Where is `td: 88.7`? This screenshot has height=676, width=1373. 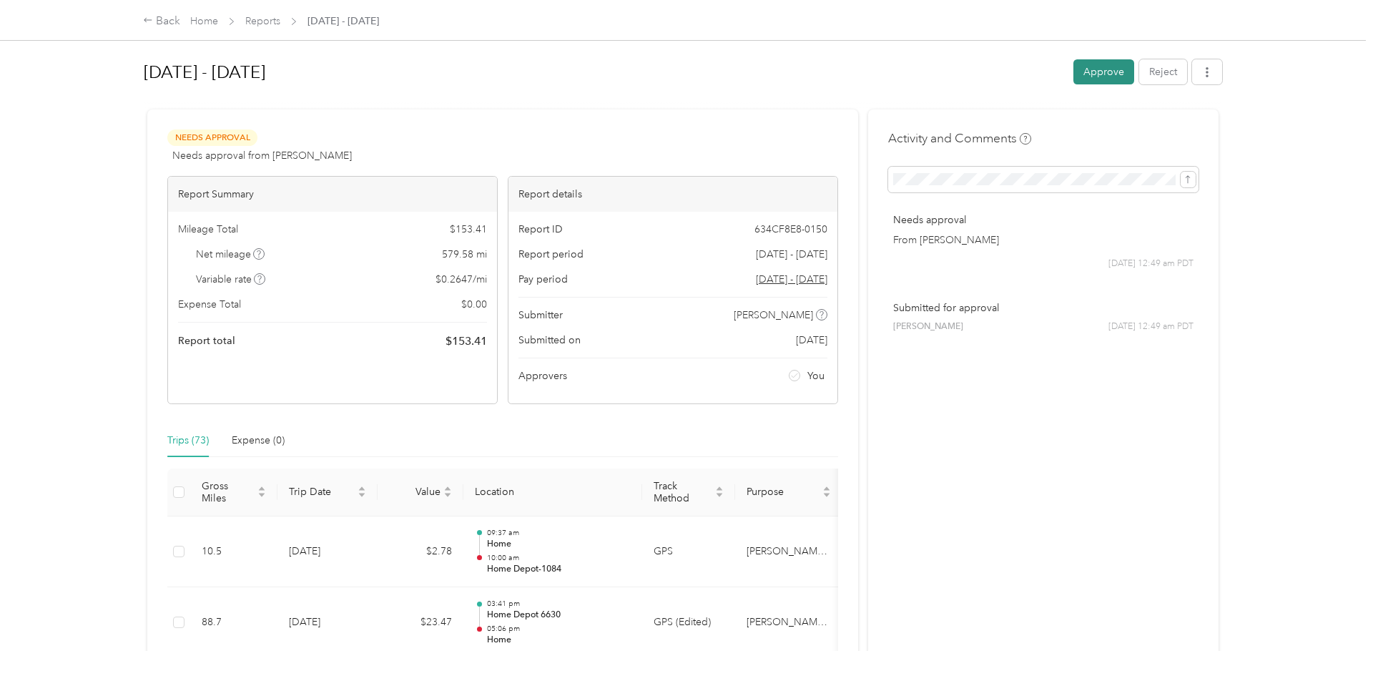
td: 88.7 is located at coordinates (234, 623).